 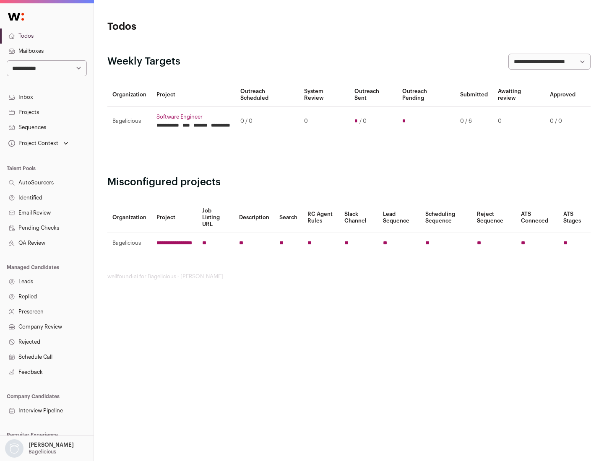 What do you see at coordinates (574, 218) in the screenshot?
I see `th: ATS Stages` at bounding box center [574, 218].